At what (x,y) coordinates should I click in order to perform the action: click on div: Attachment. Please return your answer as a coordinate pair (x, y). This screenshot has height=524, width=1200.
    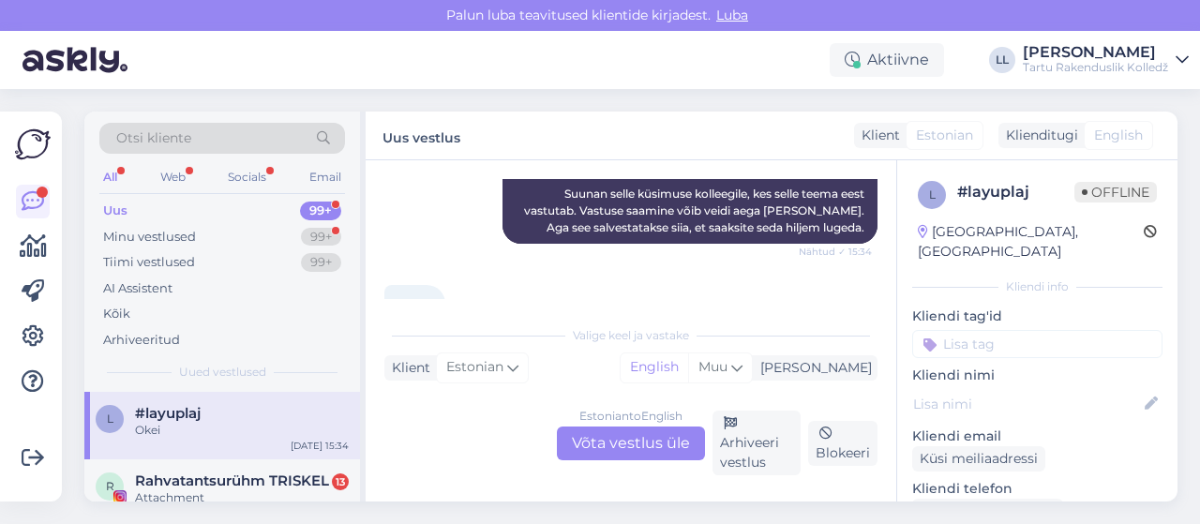
    Looking at the image, I should click on (242, 498).